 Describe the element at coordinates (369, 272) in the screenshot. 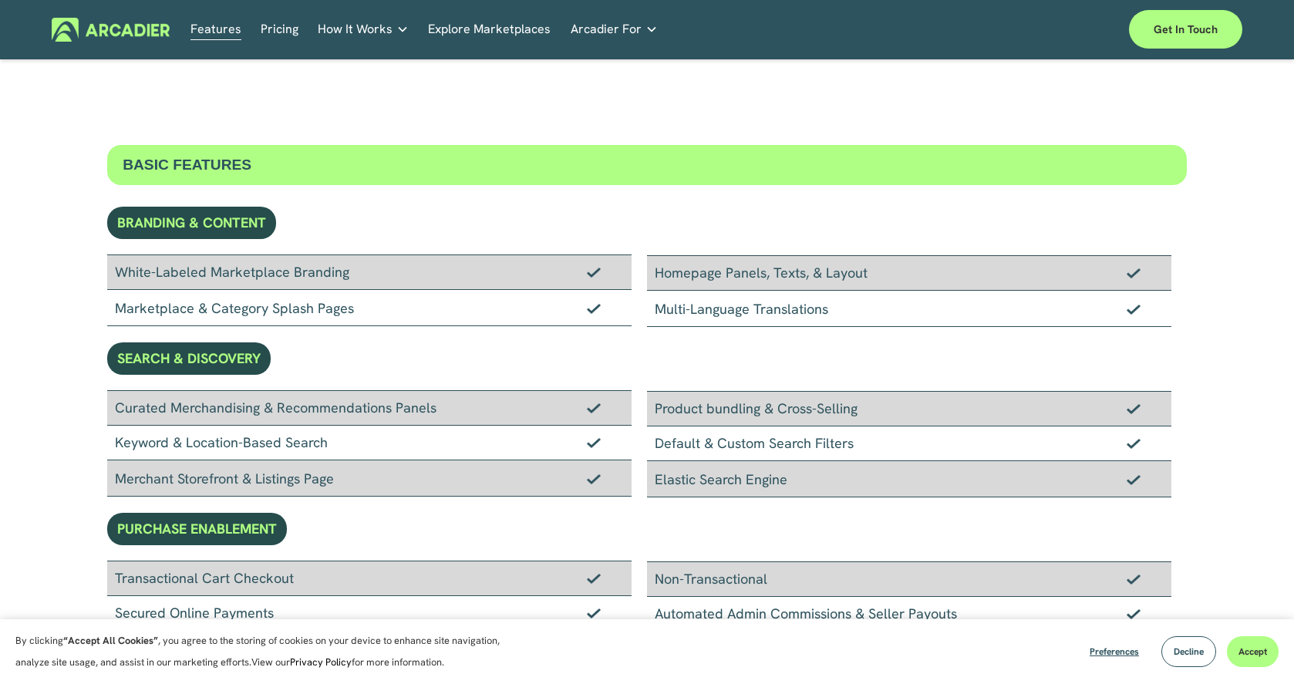

I see `div: White-Labeled Marketplace Branding` at that location.